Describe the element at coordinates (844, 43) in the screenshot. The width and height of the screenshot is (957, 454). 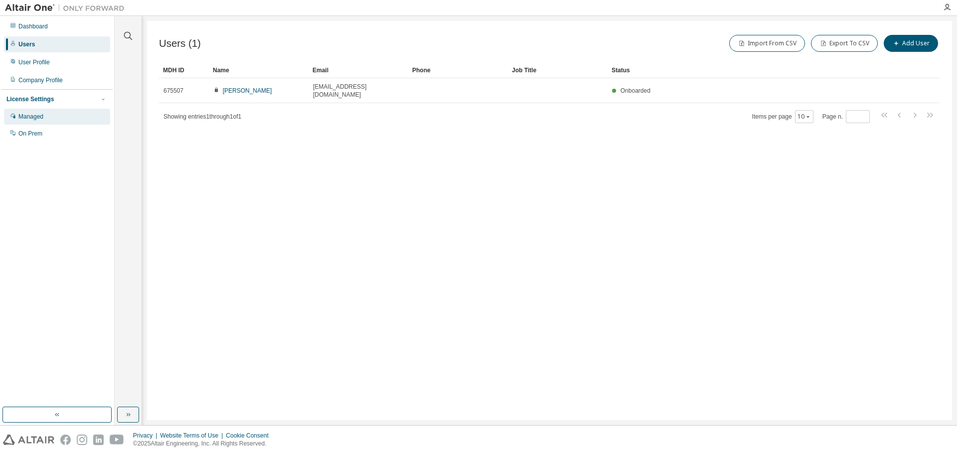
I see `button: Export To CSV` at that location.